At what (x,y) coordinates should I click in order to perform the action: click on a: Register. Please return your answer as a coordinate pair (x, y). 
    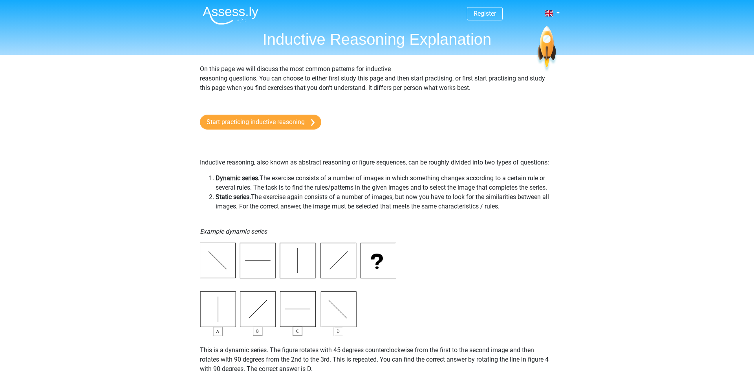
    Looking at the image, I should click on (484, 13).